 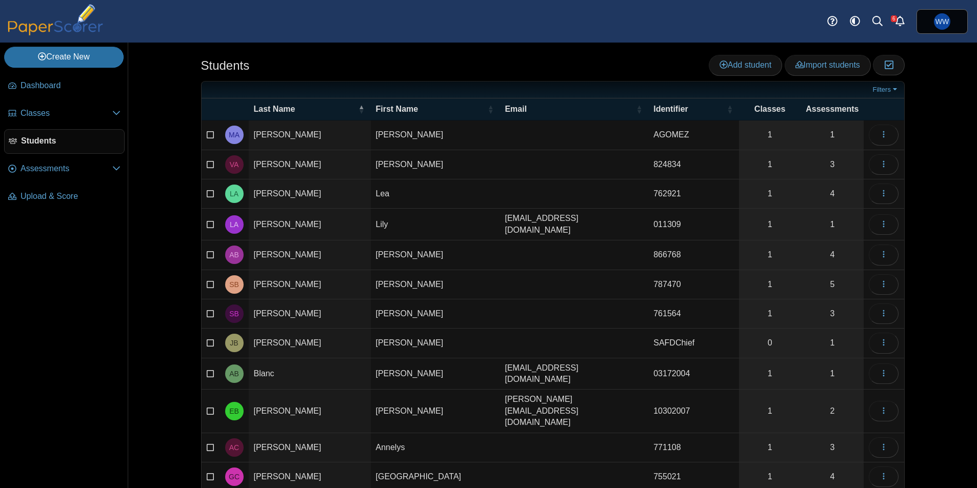 What do you see at coordinates (234, 374) in the screenshot?
I see `span: Adrian Blanc` at bounding box center [234, 374].